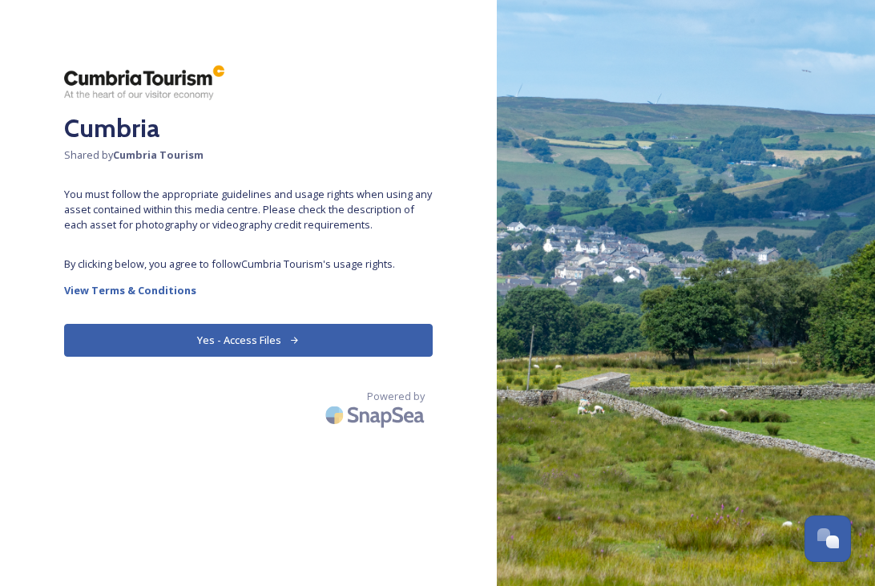  I want to click on a: View Terms & Conditions, so click(249, 290).